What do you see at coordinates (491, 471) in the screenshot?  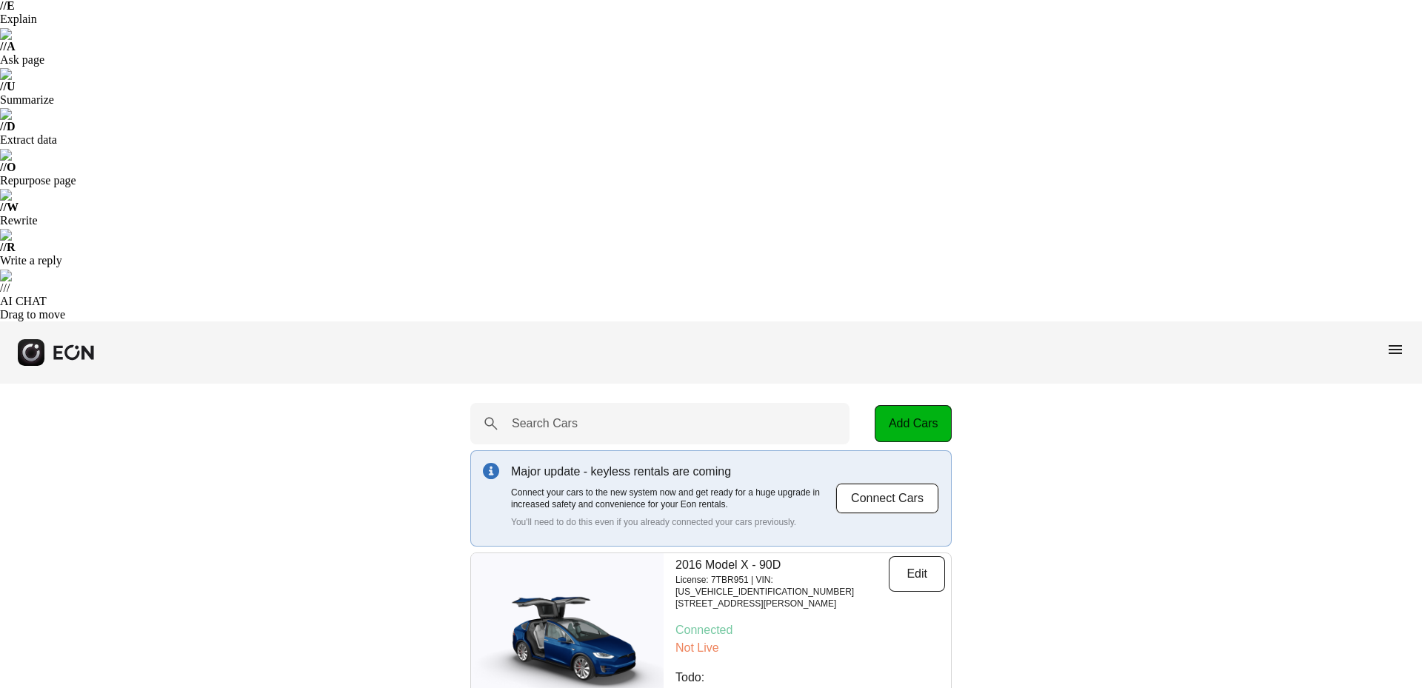 I see `img: info` at bounding box center [491, 471].